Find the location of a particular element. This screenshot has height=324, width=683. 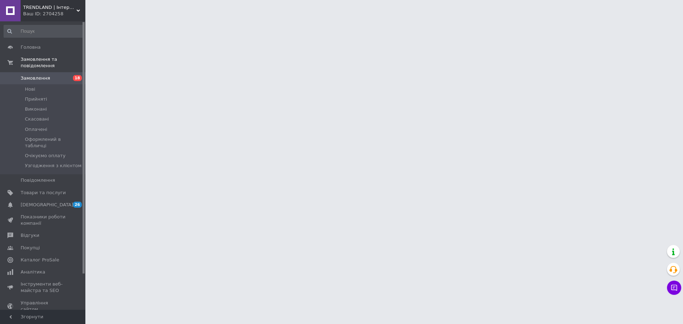

div: Ваш ID: 2704258 is located at coordinates (54, 14).